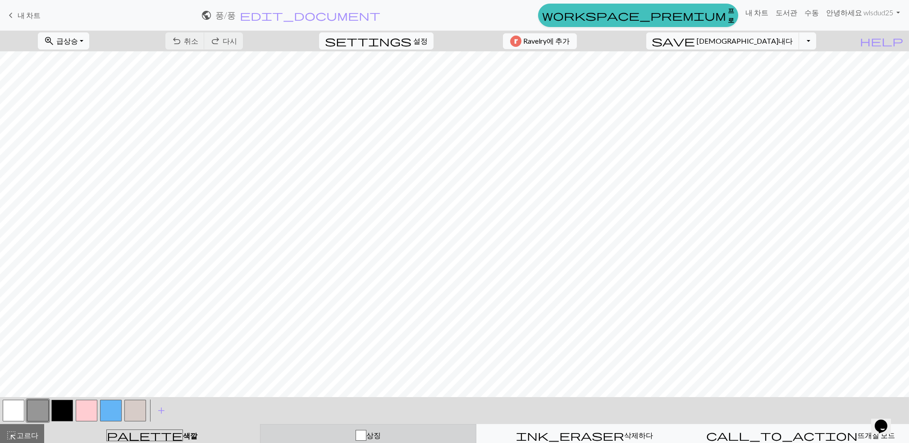  Describe the element at coordinates (219, 15) in the screenshot. I see `font: 풍` at that location.